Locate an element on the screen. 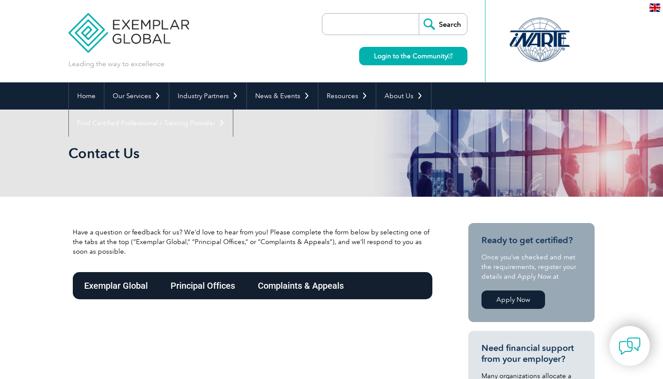 The image size is (663, 379). a: Find Certified Professional / Training Provider is located at coordinates (151, 123).